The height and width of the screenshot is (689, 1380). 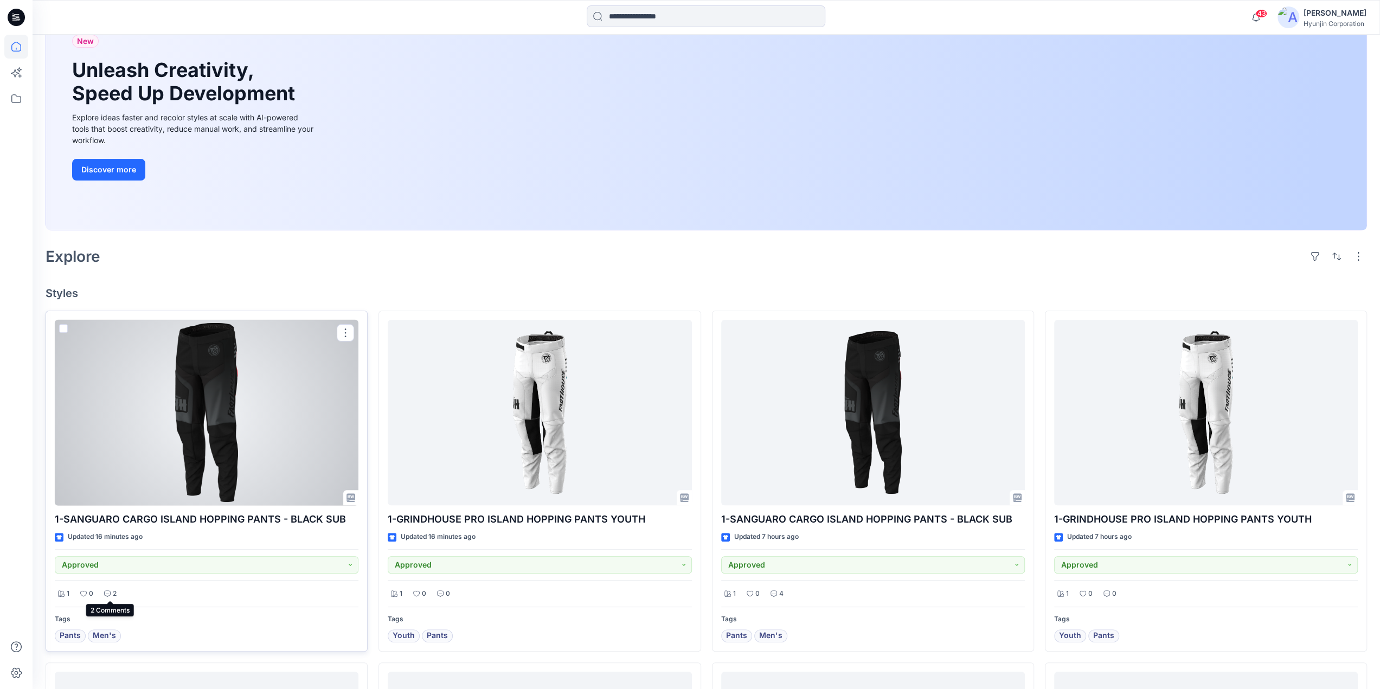 What do you see at coordinates (194, 129) in the screenshot?
I see `div: Explore ideas faster and recolor styles at scale with AI-powered tools that boost creativity, red...` at bounding box center [194, 129].